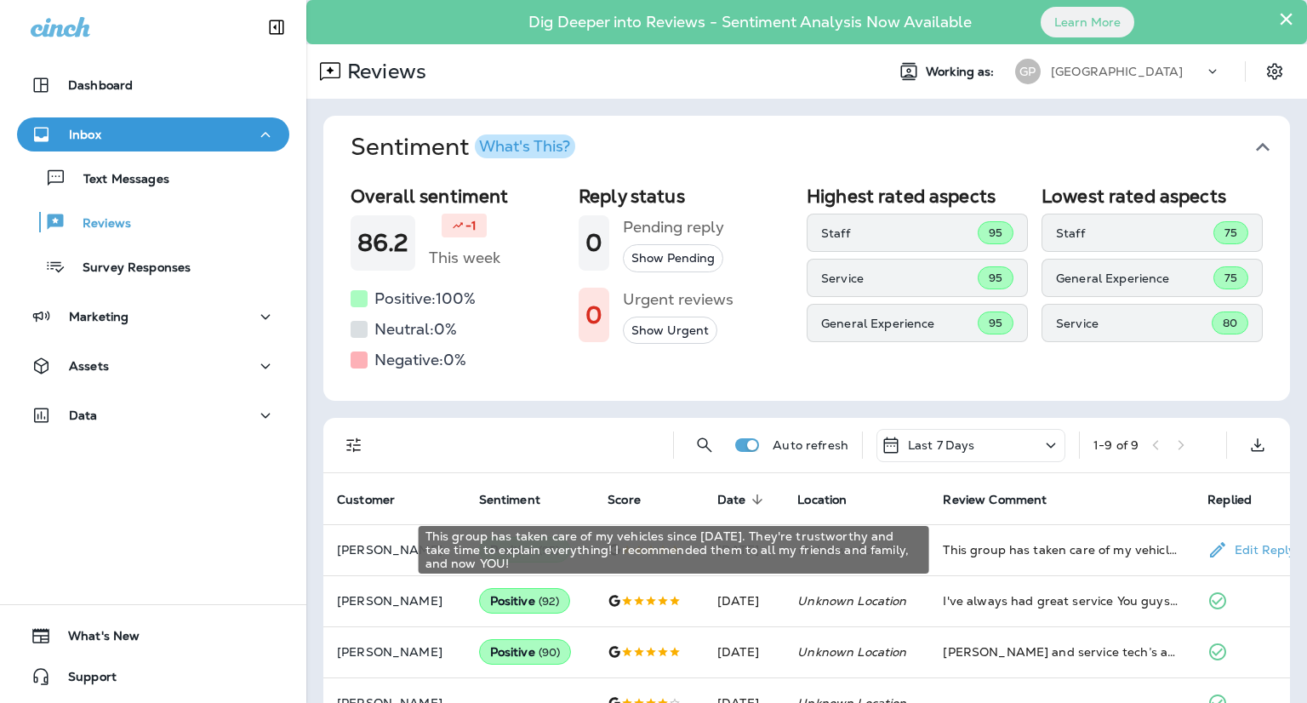 The image size is (1307, 703). What do you see at coordinates (1061, 601) in the screenshot?
I see `div: I've always had great service You guys have always taken care of whatever needs that I have neede...` at bounding box center [1061, 601].